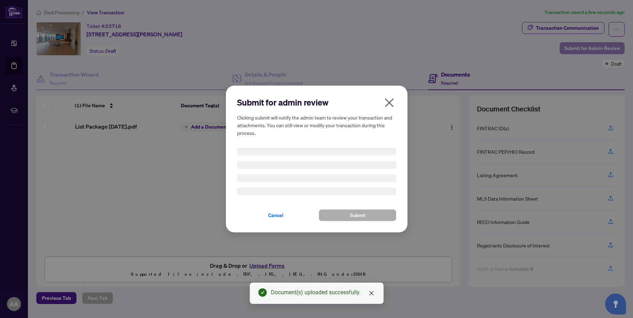 This screenshot has width=633, height=318. What do you see at coordinates (372, 293) in the screenshot?
I see `a: Close` at bounding box center [372, 293].